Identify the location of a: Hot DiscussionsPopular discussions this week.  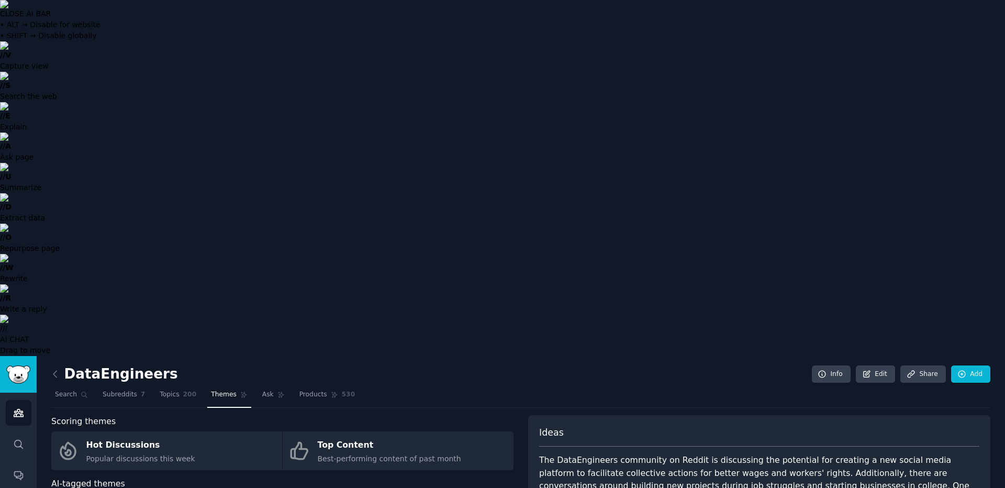
(166, 451).